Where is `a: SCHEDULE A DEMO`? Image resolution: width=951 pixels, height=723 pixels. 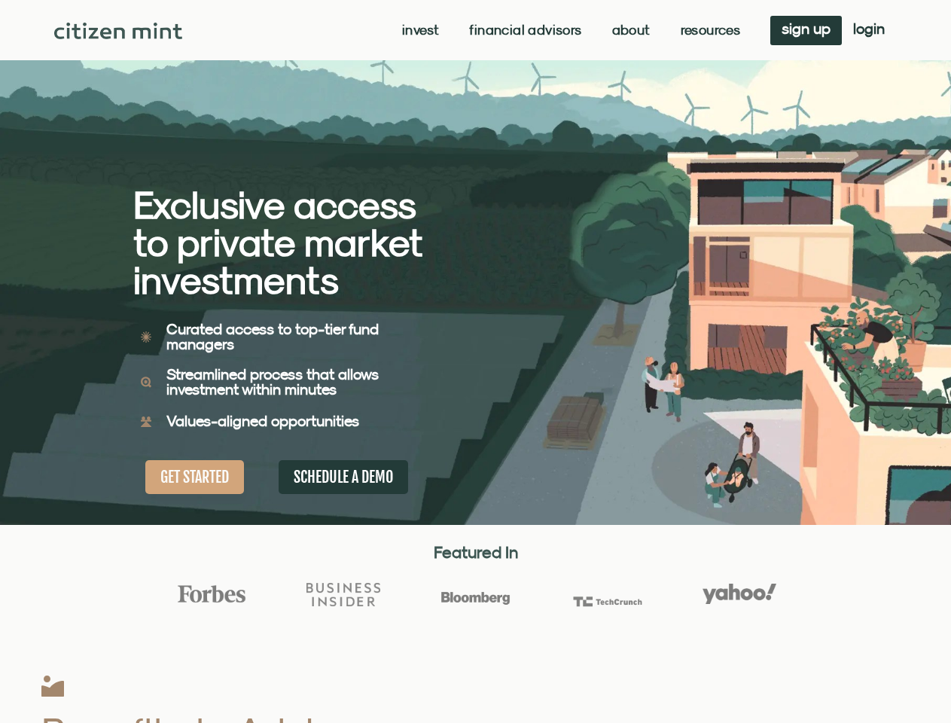 a: SCHEDULE A DEMO is located at coordinates (344, 477).